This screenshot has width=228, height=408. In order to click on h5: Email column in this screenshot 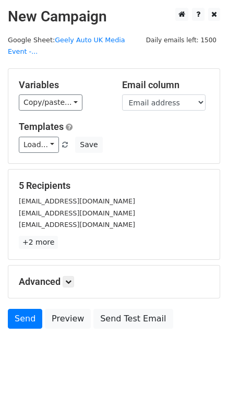, I will do `click(166, 85)`.